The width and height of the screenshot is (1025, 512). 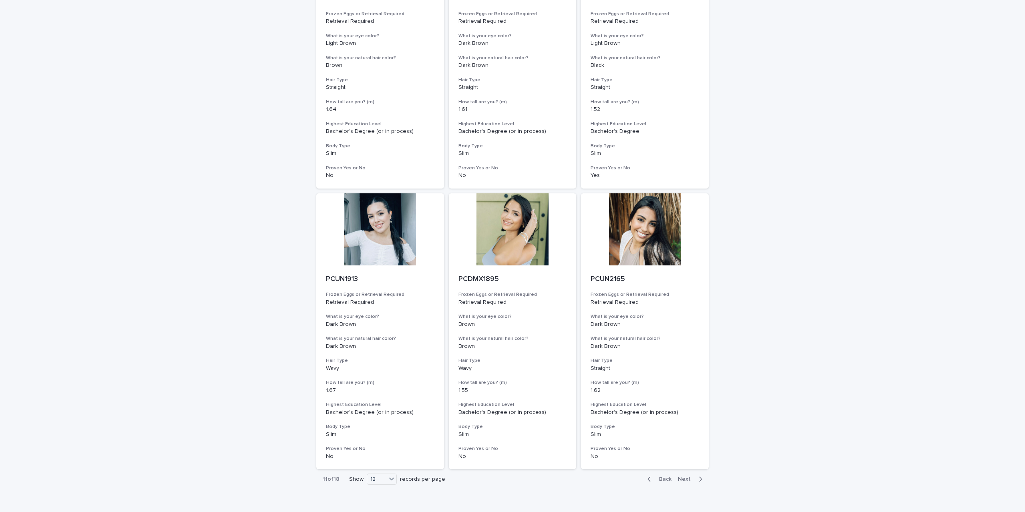 What do you see at coordinates (512, 331) in the screenshot?
I see `a: PCDMX1895Frozen Eggs or Retrieval RequiredRetrieval RequiredWhat is your eye color?BrownWhat is y...` at bounding box center [512, 331].